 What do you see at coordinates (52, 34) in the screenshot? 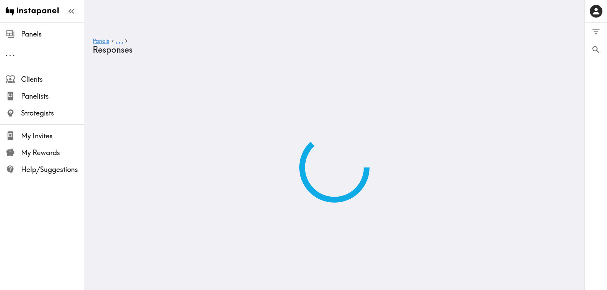
I see `span: Panels` at bounding box center [52, 34].